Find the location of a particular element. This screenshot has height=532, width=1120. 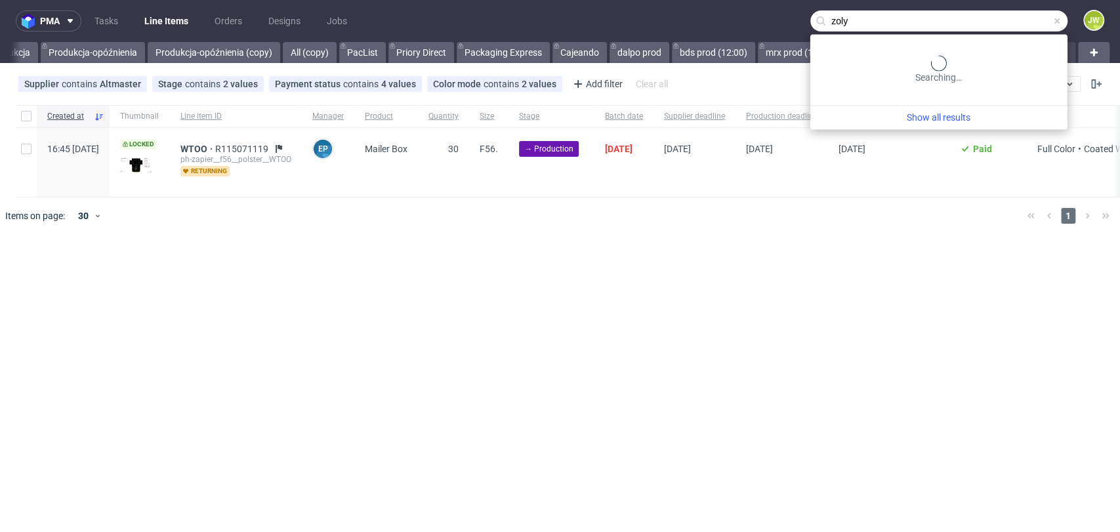

span: Payment status is located at coordinates (309, 84).